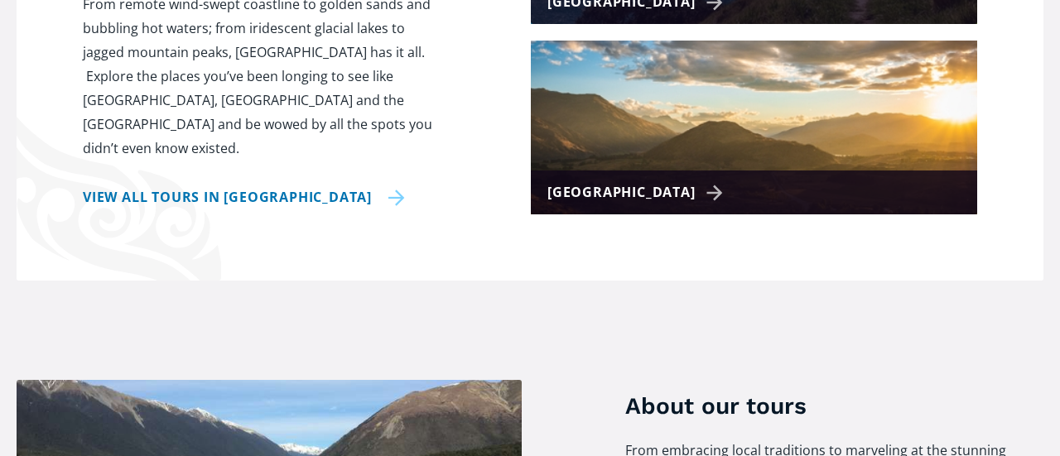  What do you see at coordinates (834, 406) in the screenshot?
I see `h3: About our tours` at bounding box center [834, 406].